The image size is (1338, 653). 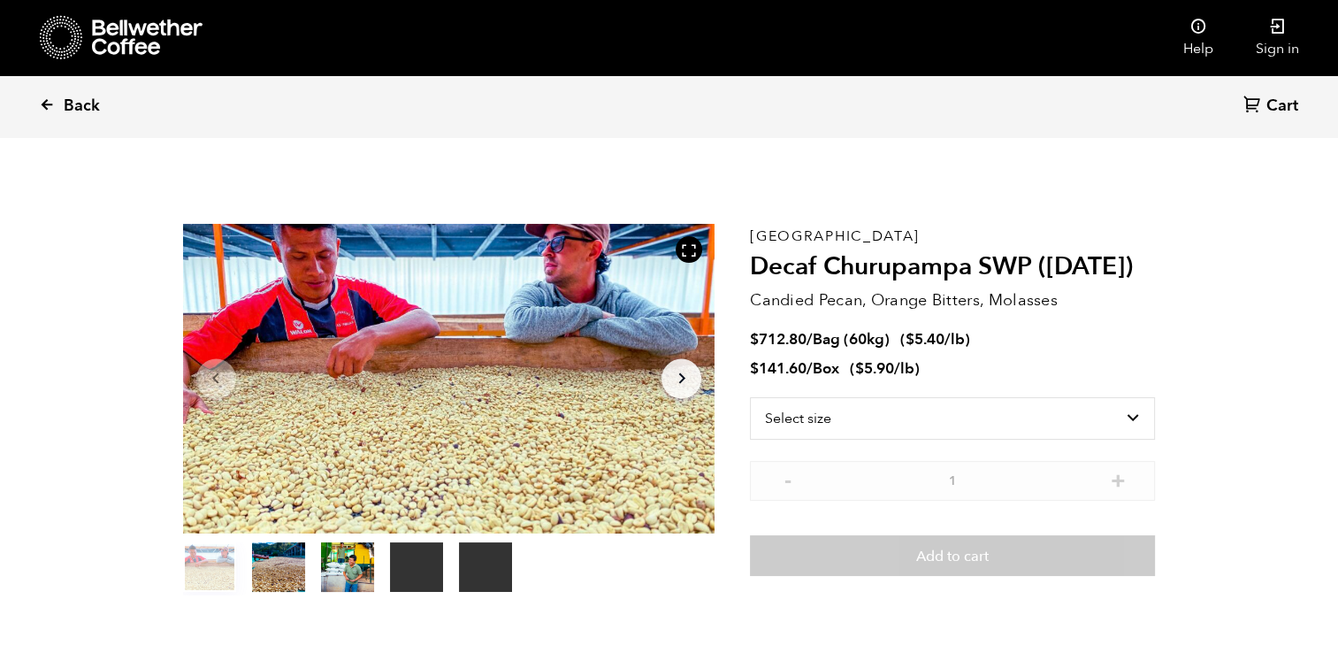 I want to click on span: Back, so click(x=81, y=106).